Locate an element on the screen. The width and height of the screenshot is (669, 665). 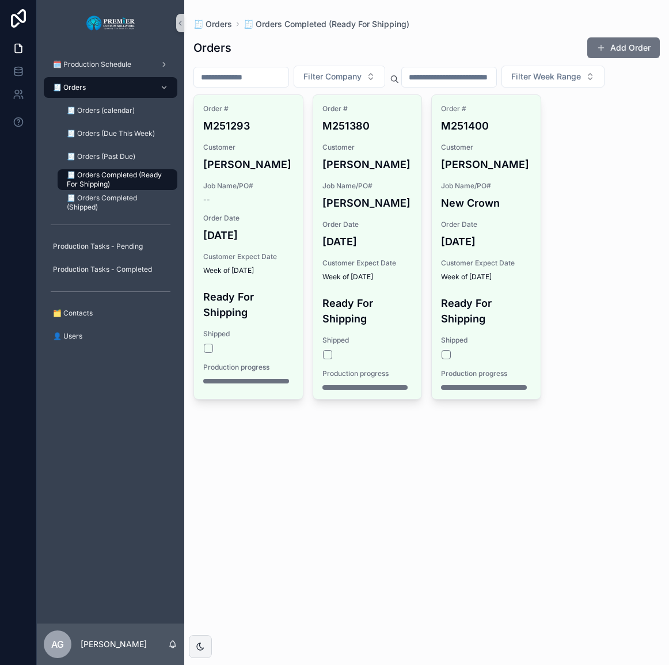
a: 🗓️ Production Schedule is located at coordinates (110, 64).